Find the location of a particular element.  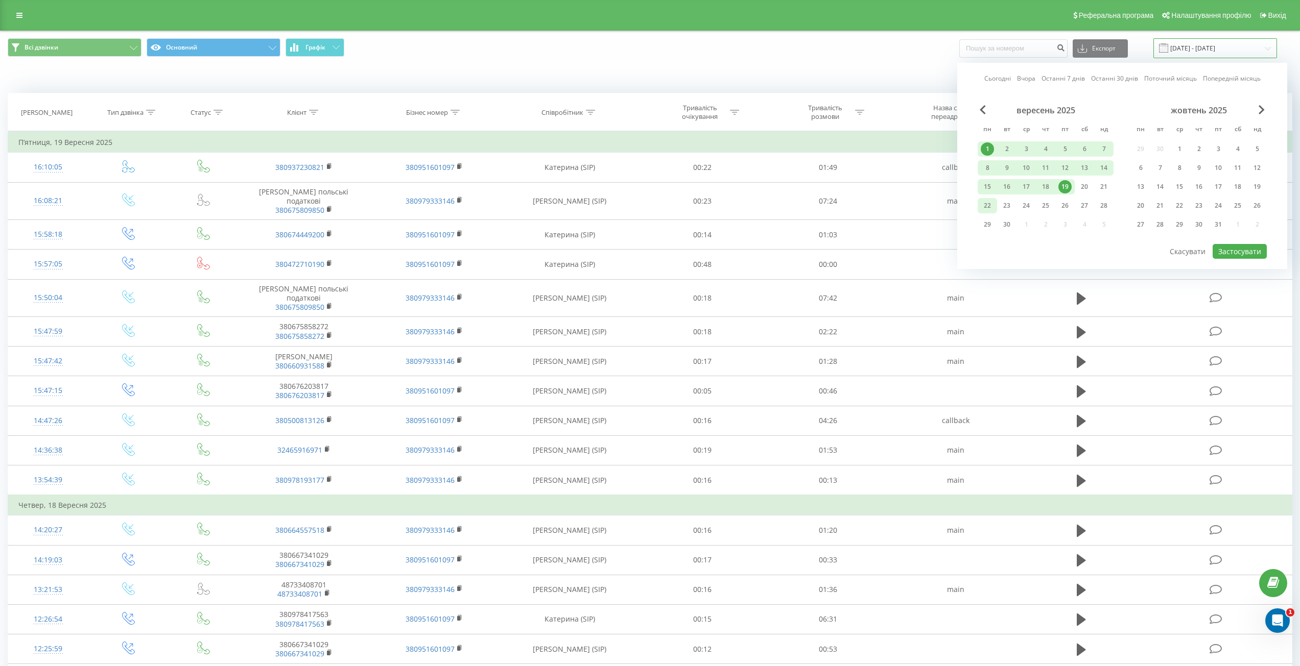

div: ср 15 жовт 2025 р. is located at coordinates (1179, 187).